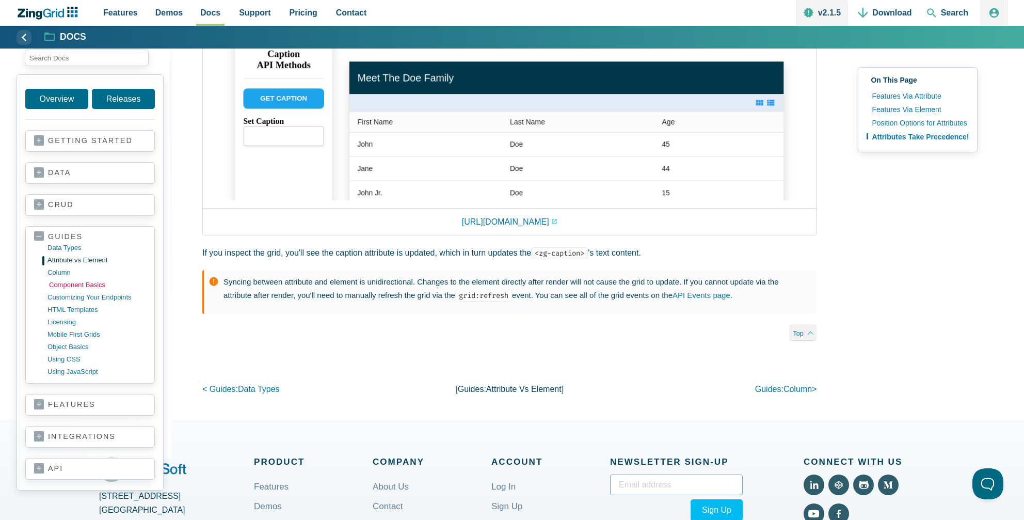 Image resolution: width=1024 pixels, height=520 pixels. What do you see at coordinates (839, 485) in the screenshot?
I see `a: View Code Pen (External)` at bounding box center [839, 485].